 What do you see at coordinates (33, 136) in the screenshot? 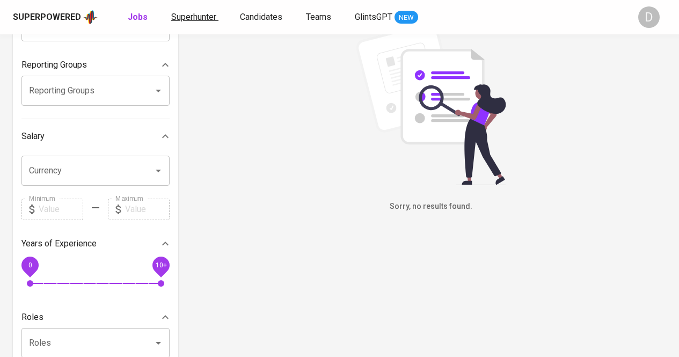
I see `p: Salary` at bounding box center [33, 136].